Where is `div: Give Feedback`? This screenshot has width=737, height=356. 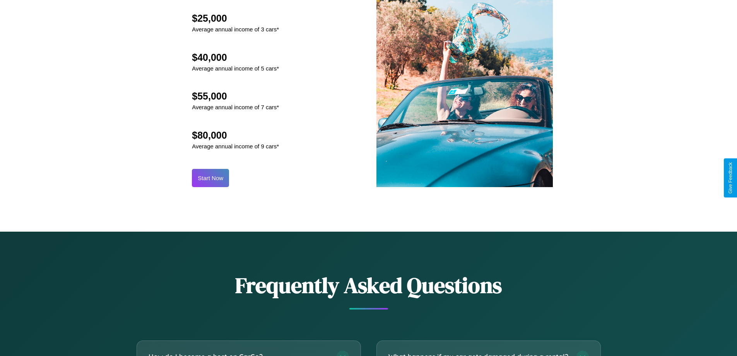
div: Give Feedback is located at coordinates (731, 178).